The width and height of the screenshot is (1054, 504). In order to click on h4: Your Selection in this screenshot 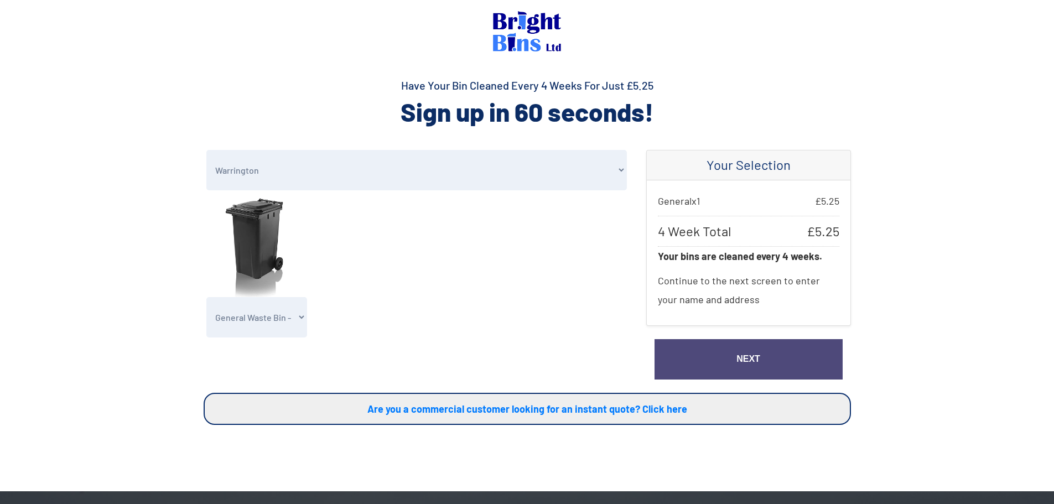, I will do `click(748, 165)`.